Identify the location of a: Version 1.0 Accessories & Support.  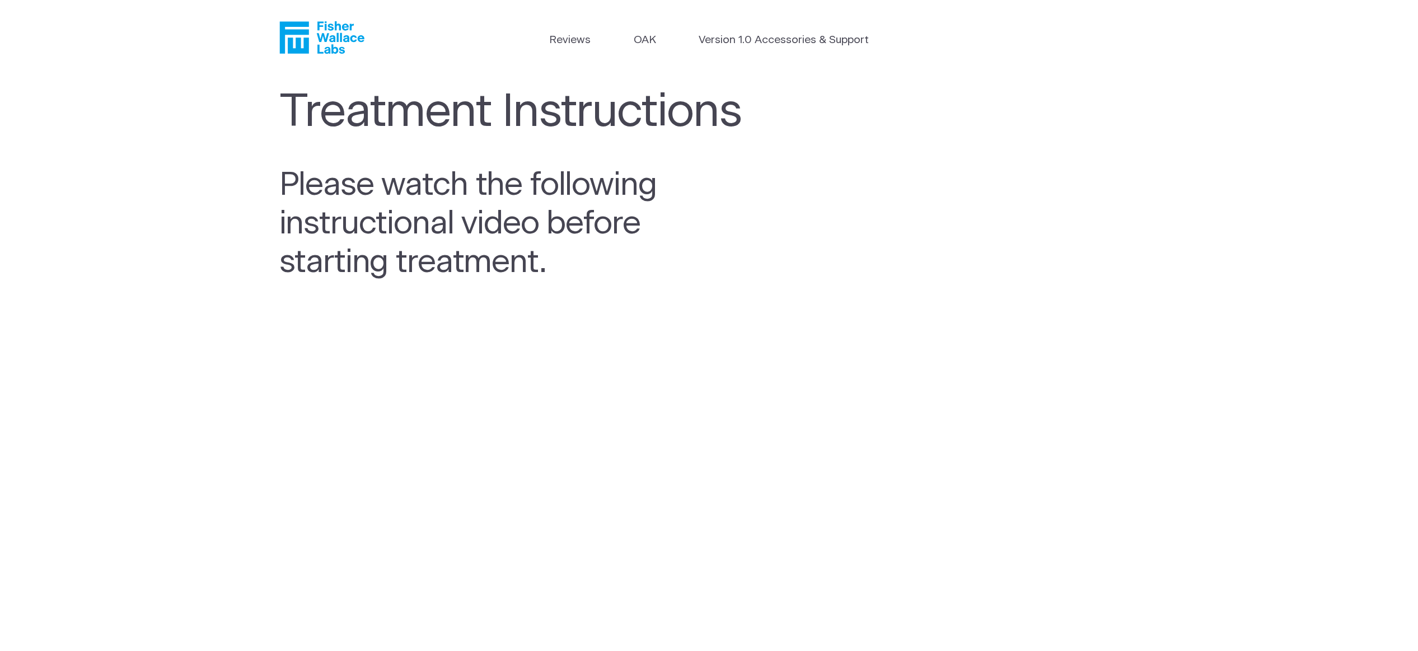
(784, 40).